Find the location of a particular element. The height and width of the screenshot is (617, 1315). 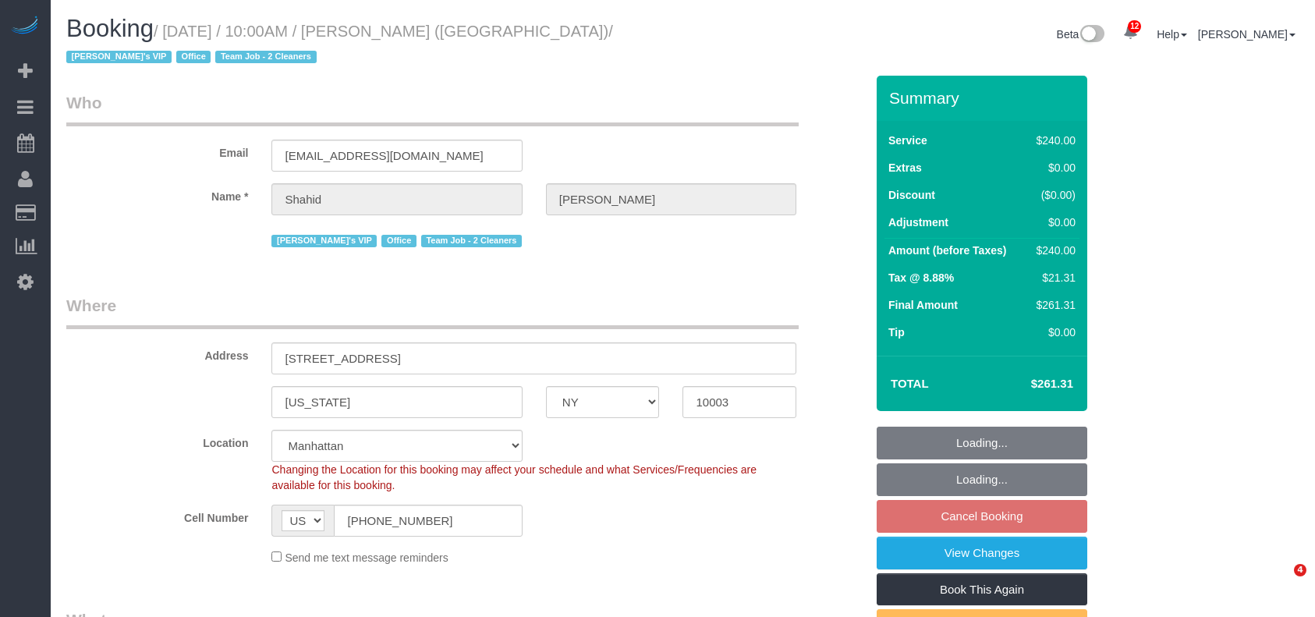

span: Changing the Location for this booking may affect your schedule and what Services/Frequencies are... is located at coordinates (514, 477).